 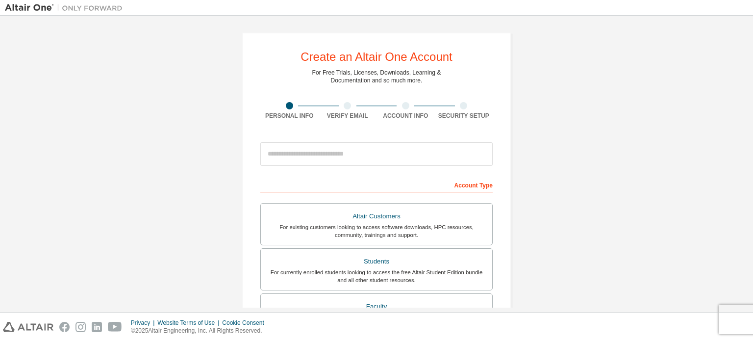 I want to click on div: Personal Info, so click(x=289, y=116).